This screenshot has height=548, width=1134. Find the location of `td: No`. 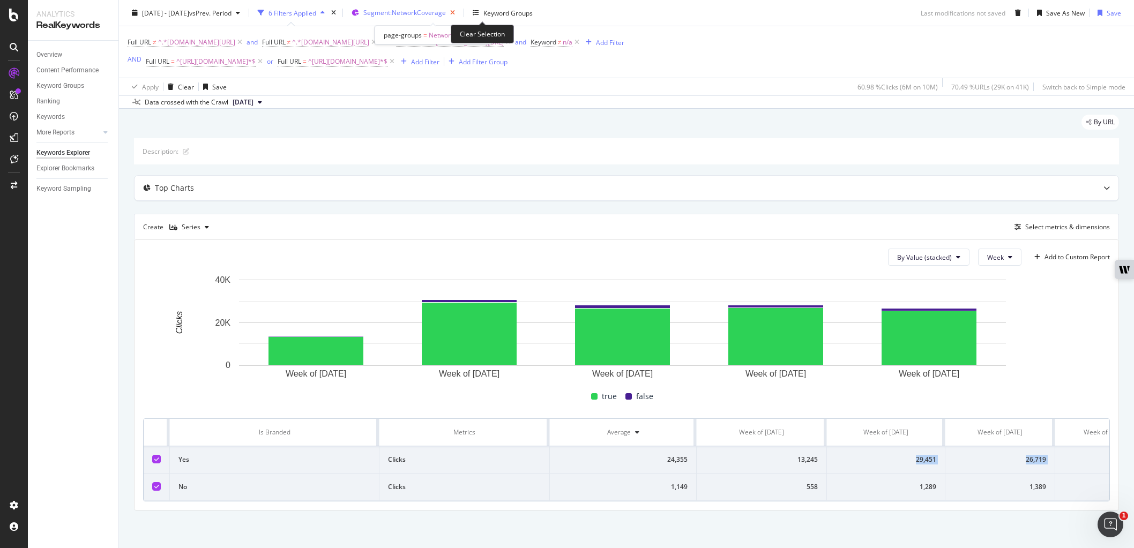

td: No is located at coordinates (275, 487).